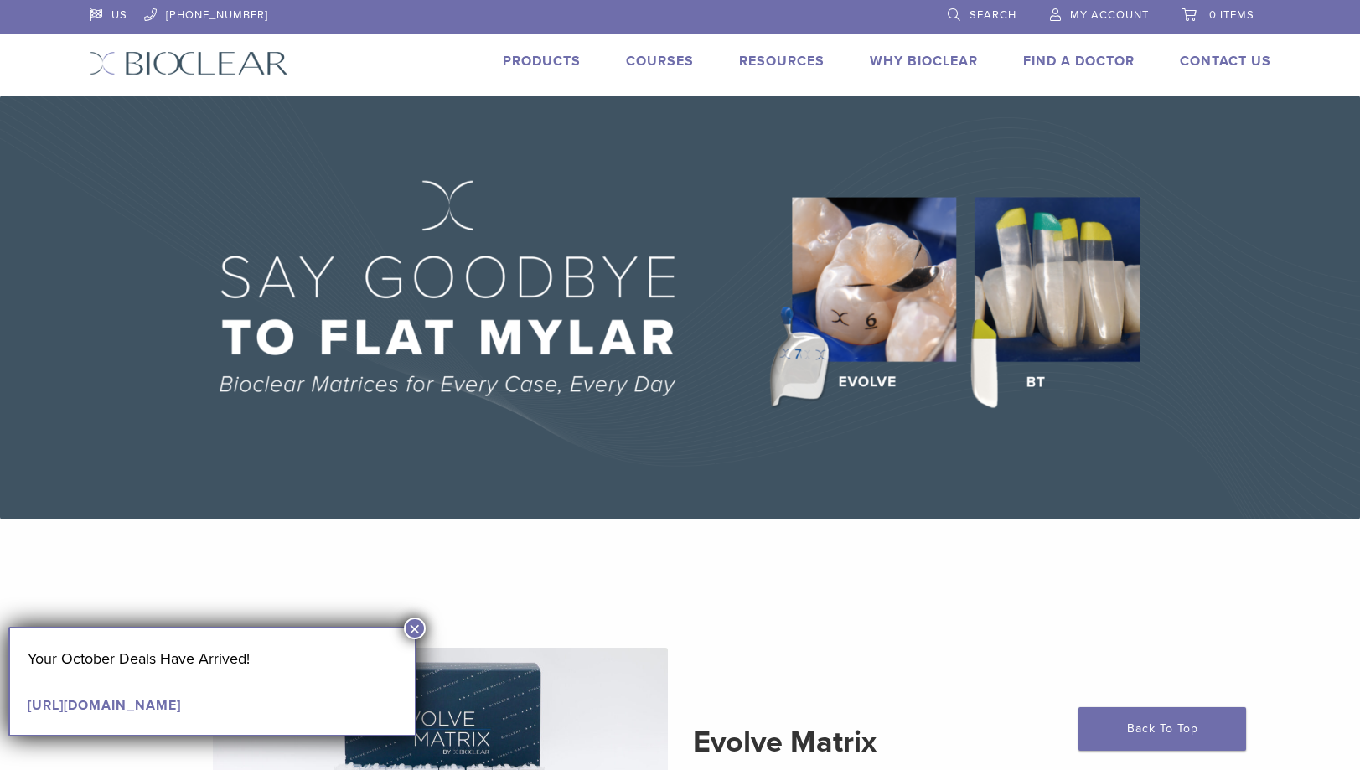 The height and width of the screenshot is (770, 1360). I want to click on p: Your October Deals Have Arrived!, so click(212, 659).